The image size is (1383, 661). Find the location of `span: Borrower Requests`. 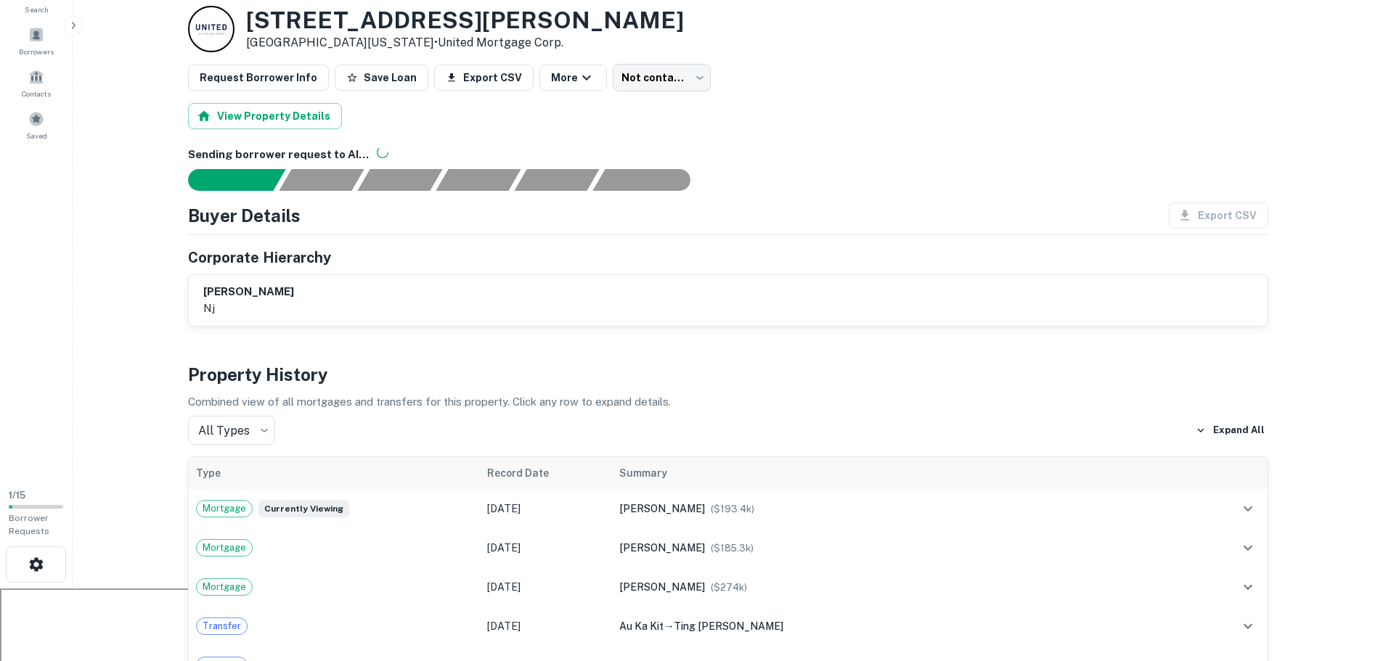

span: Borrower Requests is located at coordinates (29, 525).